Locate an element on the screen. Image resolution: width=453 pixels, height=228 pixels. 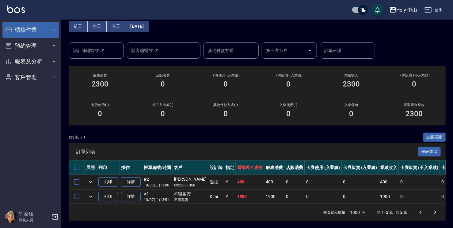
button: 今天 is located at coordinates (116, 26).